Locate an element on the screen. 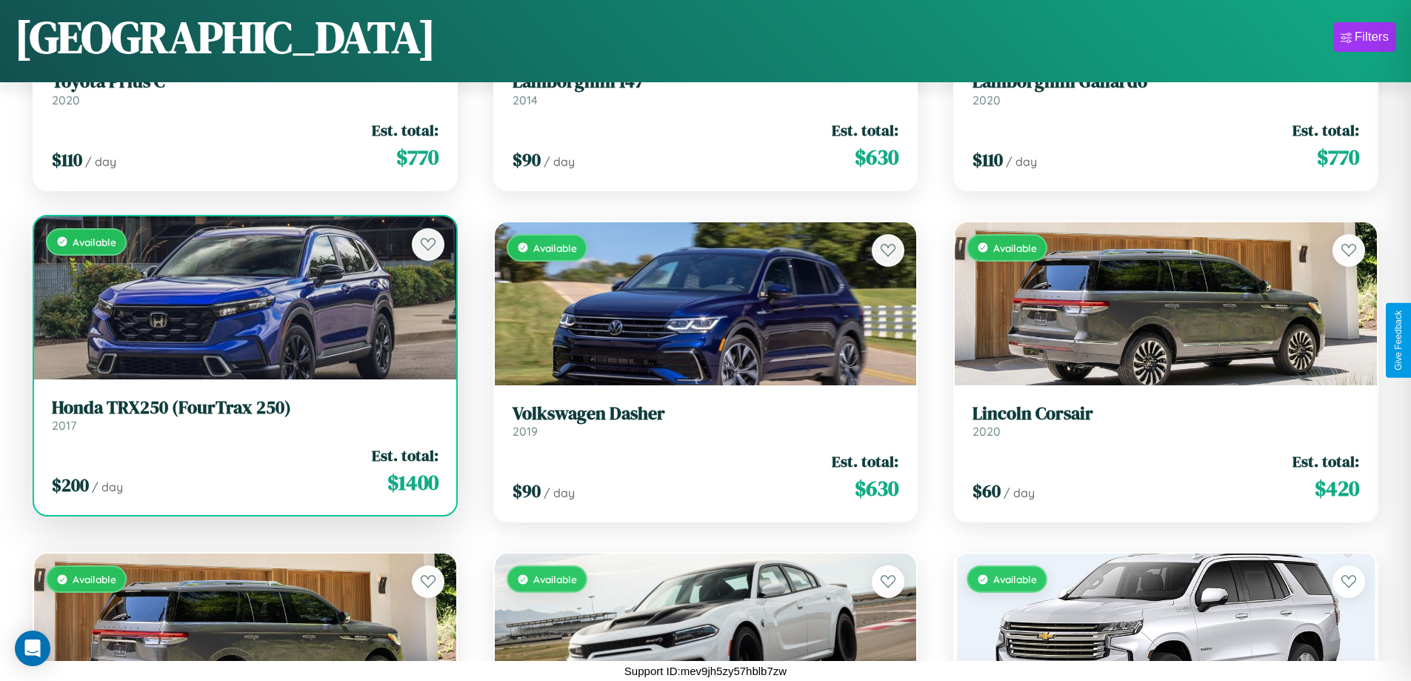  h3: Lamborghini 147 is located at coordinates (706, 81).